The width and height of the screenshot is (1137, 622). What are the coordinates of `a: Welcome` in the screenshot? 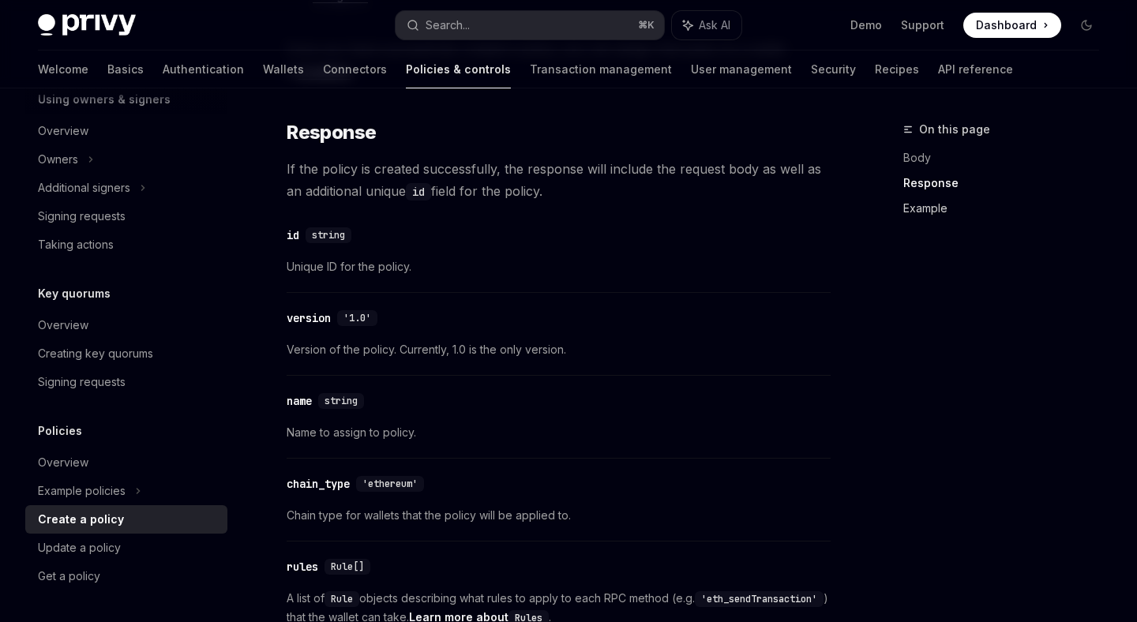 It's located at (63, 69).